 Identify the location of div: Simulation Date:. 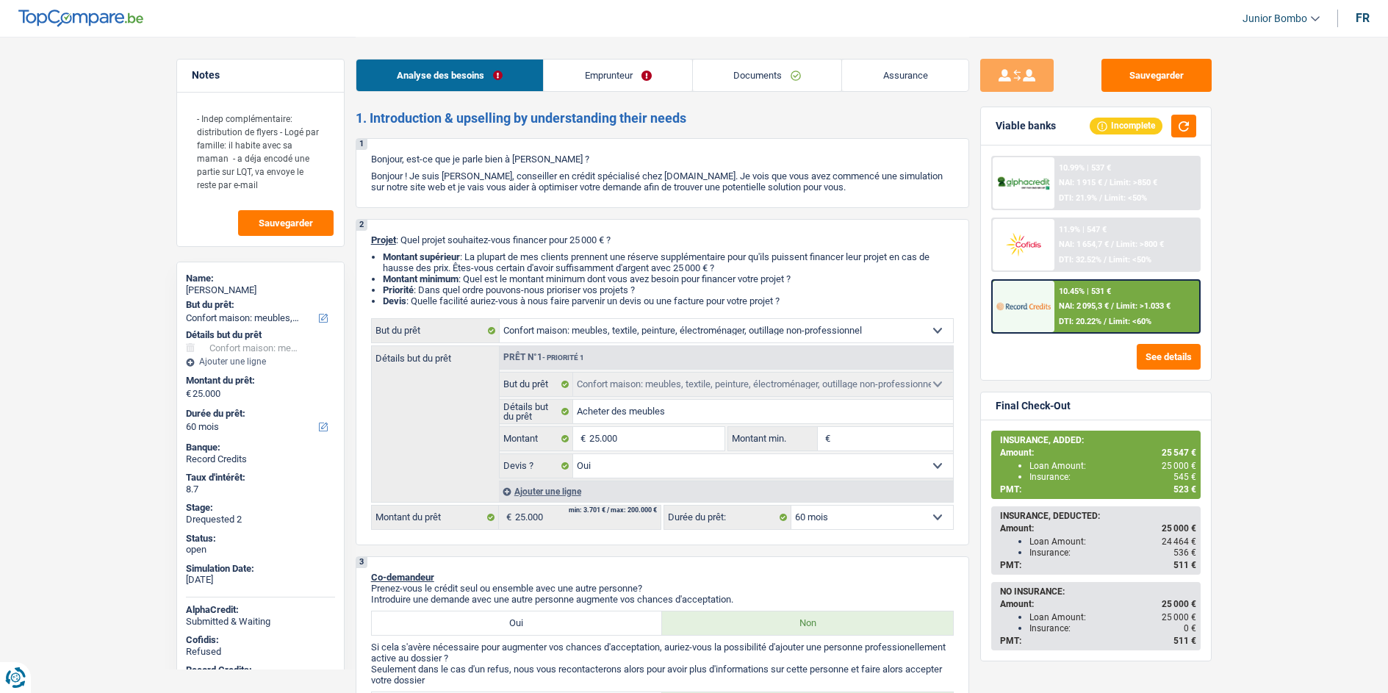
(260, 569).